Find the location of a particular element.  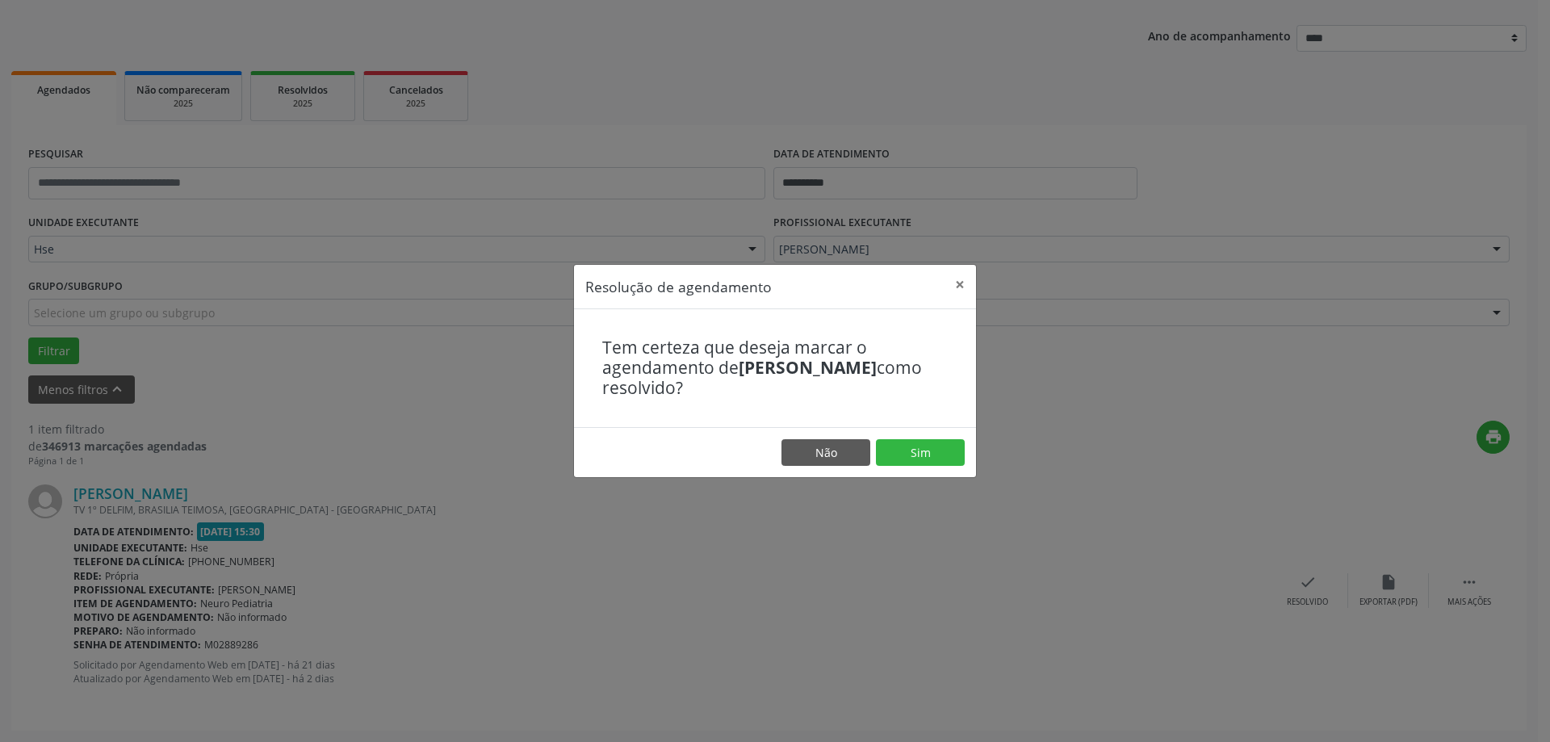

button: Close is located at coordinates (960, 284).